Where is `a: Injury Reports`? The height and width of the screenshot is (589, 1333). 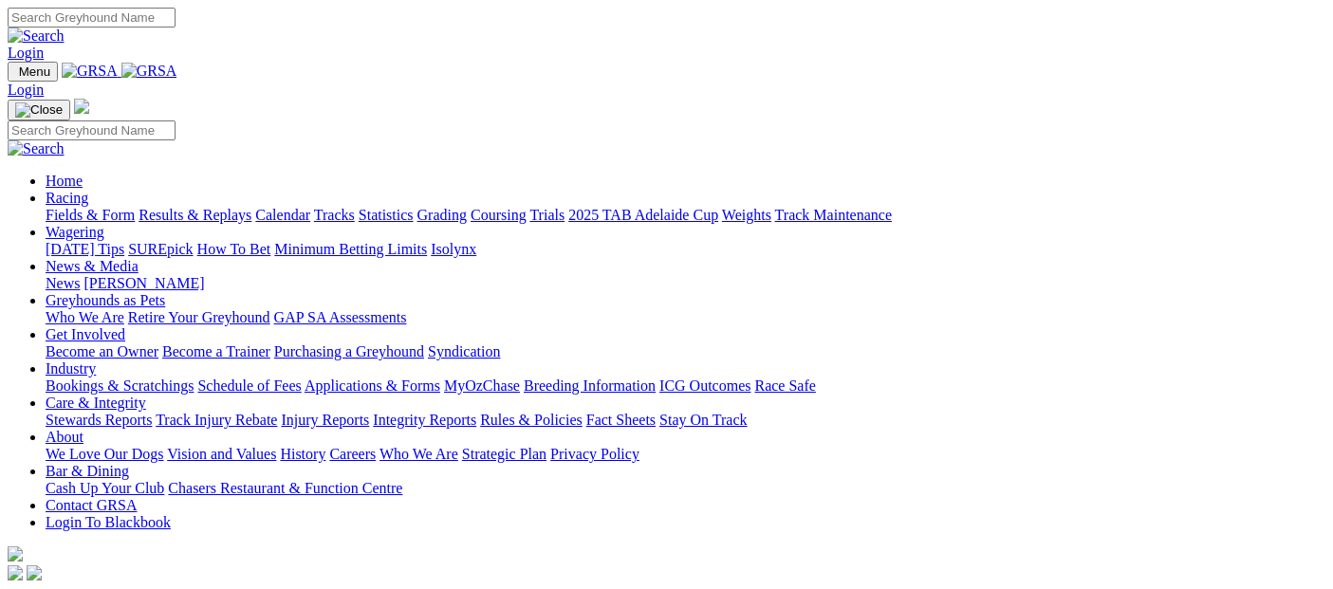
a: Injury Reports is located at coordinates (325, 419).